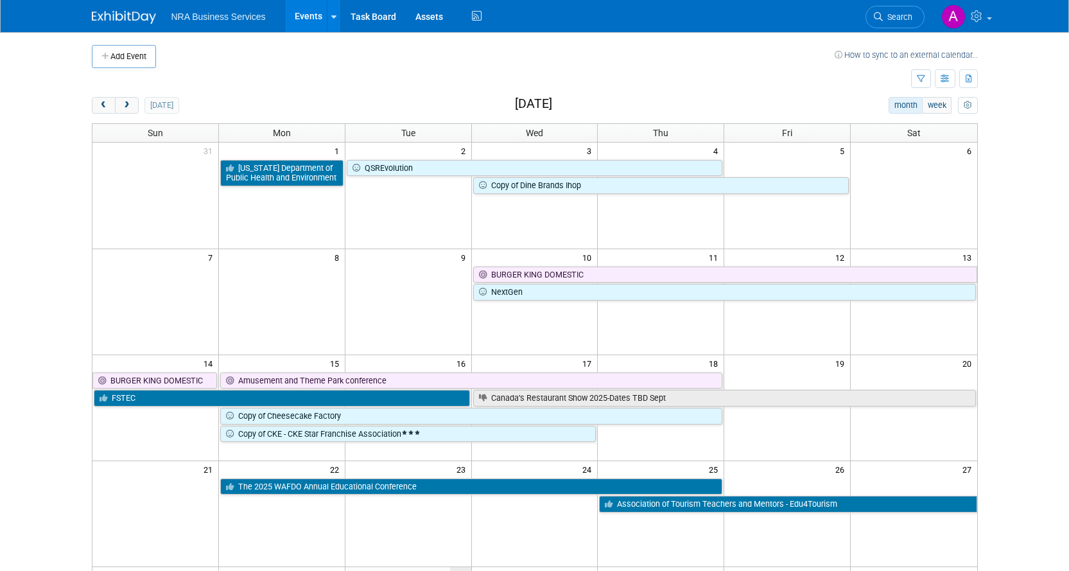 This screenshot has height=571, width=1069. I want to click on span: NRA Business Services, so click(218, 17).